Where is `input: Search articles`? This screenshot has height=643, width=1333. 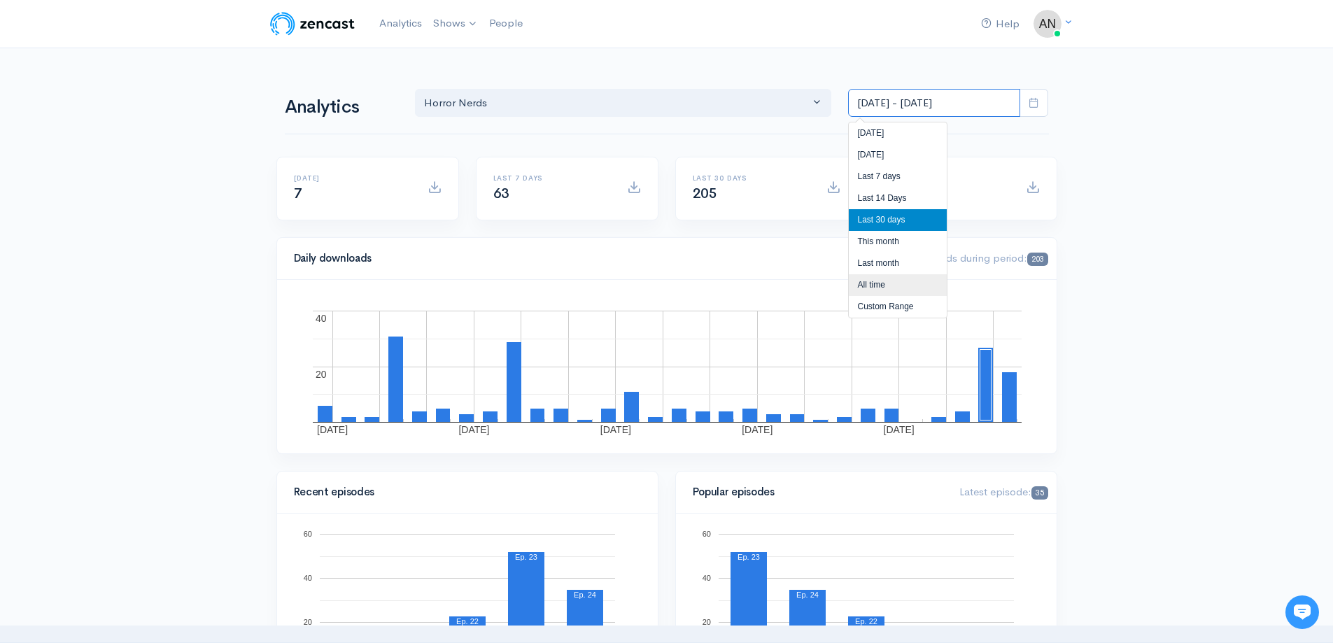 input: Search articles is located at coordinates (145, 277).